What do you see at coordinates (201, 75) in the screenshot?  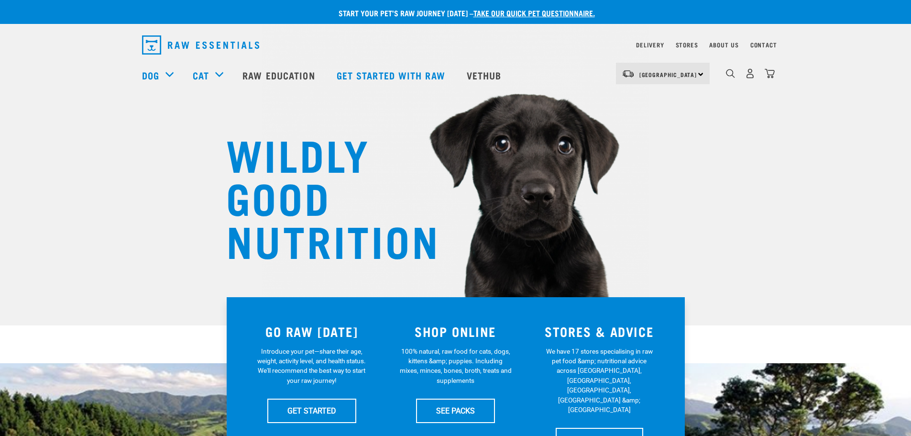 I see `a: Cat` at bounding box center [201, 75].